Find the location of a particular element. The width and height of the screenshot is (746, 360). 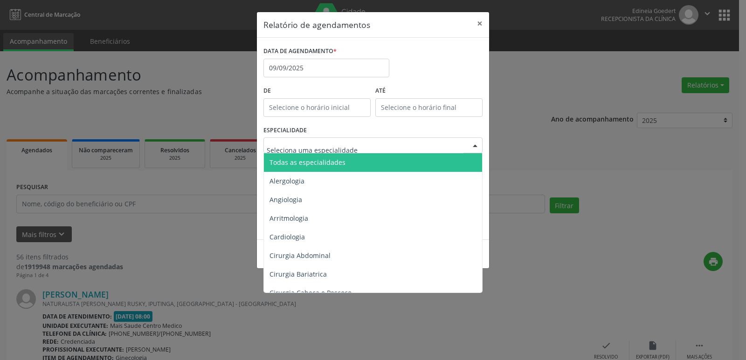

span: Cirurgia Abdominal is located at coordinates (300, 255).